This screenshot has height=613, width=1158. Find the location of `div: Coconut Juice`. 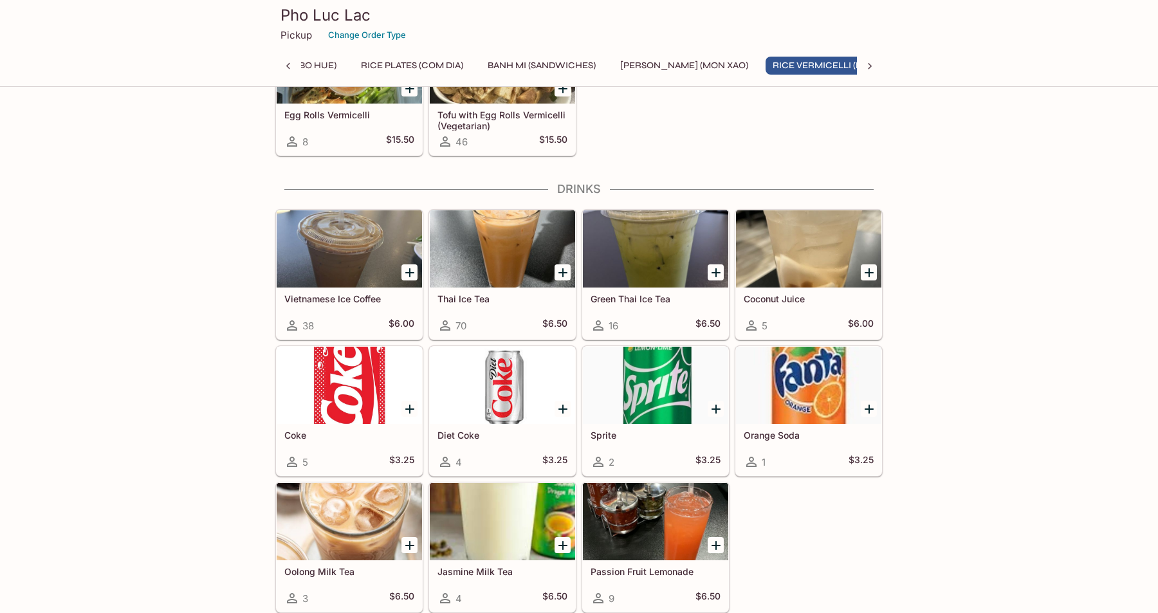

div: Coconut Juice is located at coordinates (809, 249).